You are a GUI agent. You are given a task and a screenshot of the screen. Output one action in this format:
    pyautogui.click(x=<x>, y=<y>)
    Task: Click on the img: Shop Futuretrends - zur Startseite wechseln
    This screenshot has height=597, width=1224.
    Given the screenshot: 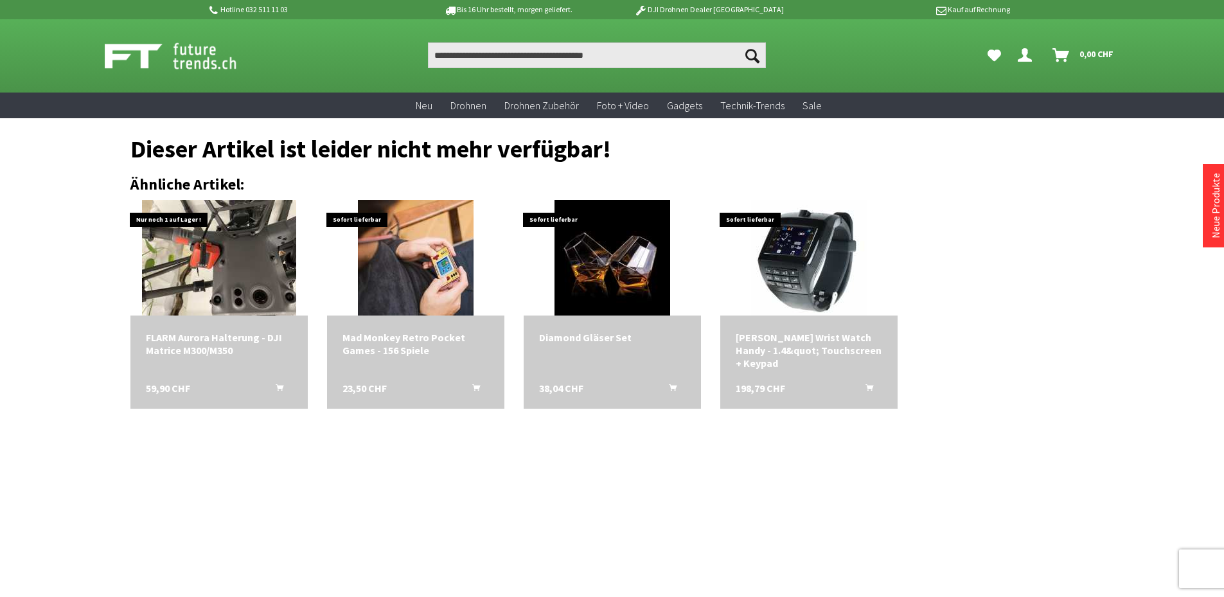 What is the action you would take?
    pyautogui.click(x=184, y=56)
    